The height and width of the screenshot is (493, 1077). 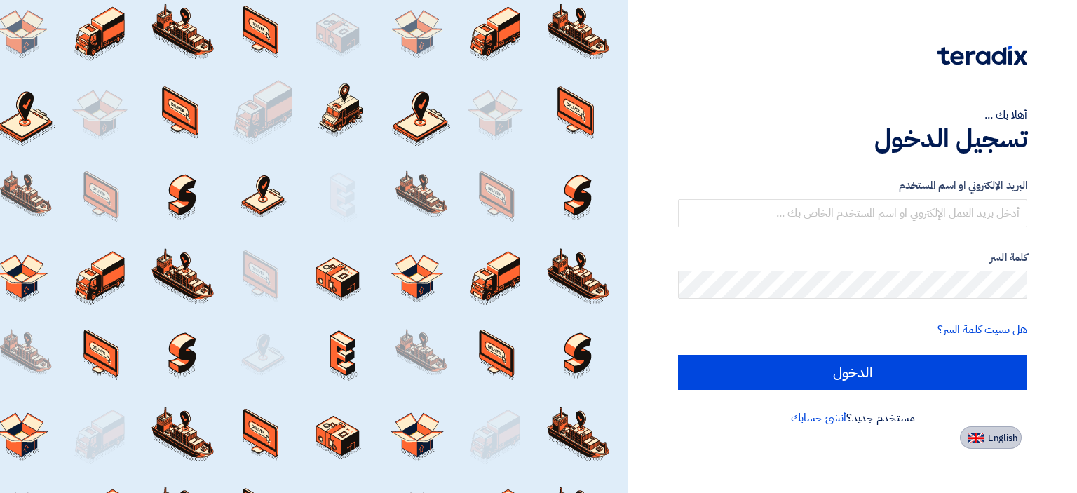 I want to click on input: أدخل بريد العمل الإلكتروني او اسم المستخدم الخاص بك ..., so click(x=853, y=213).